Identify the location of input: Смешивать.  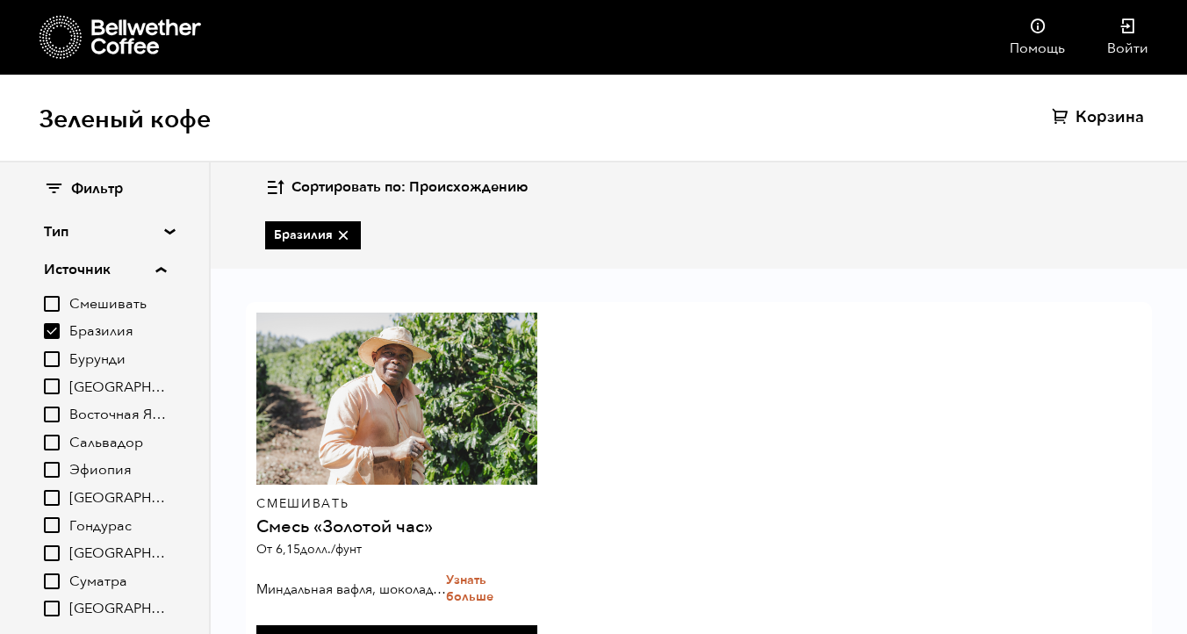
(52, 304).